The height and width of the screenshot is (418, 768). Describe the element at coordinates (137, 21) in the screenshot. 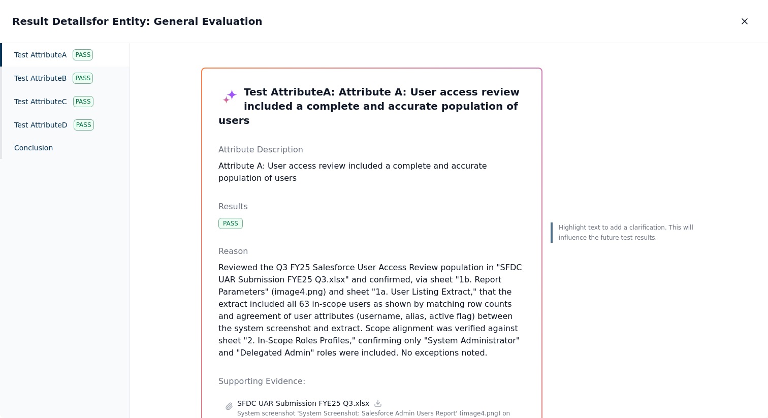

I see `h2: Result Details for Entity: General Evaluation` at that location.